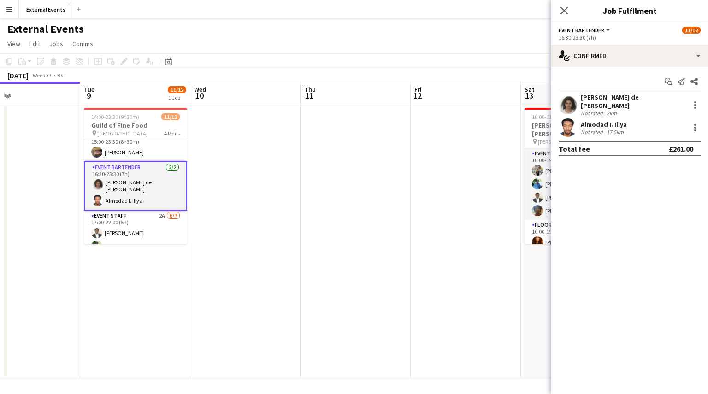 The image size is (708, 394). I want to click on div: 17.5km, so click(615, 132).